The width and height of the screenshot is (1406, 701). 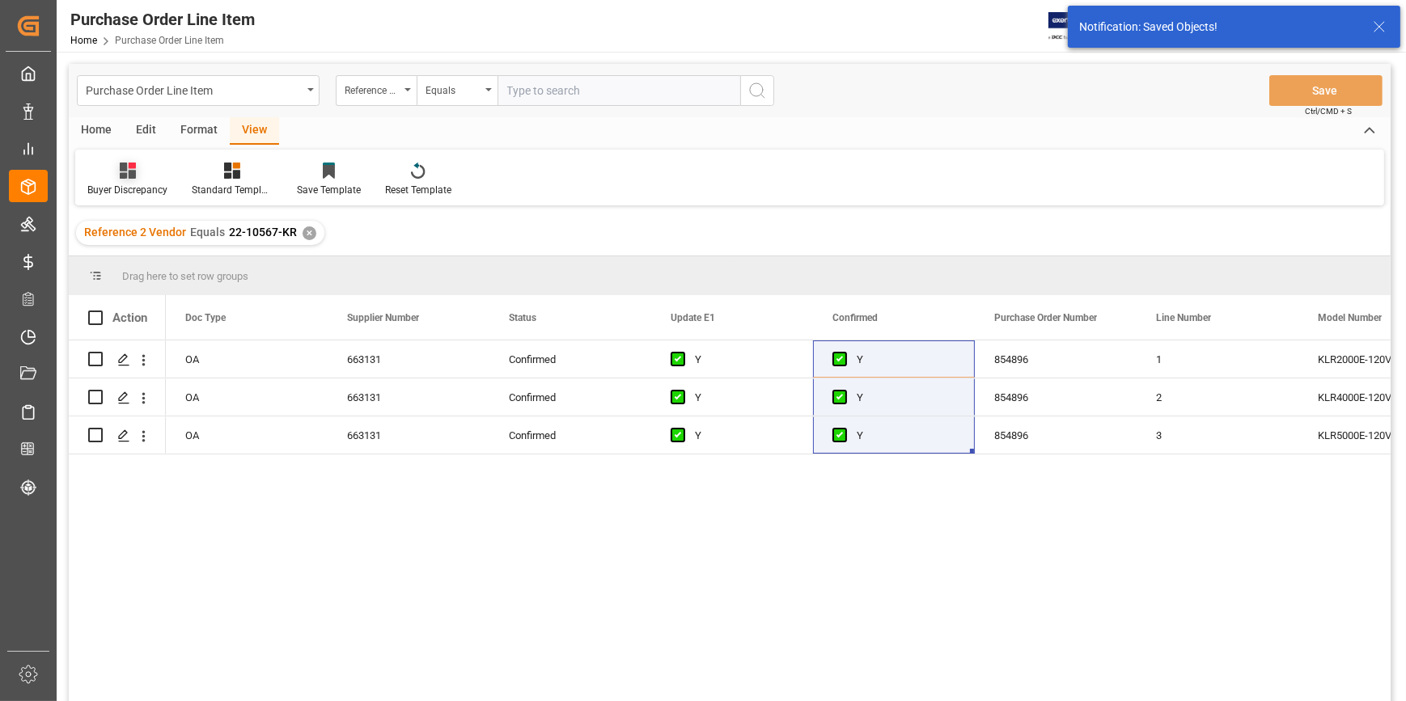 What do you see at coordinates (199, 131) in the screenshot?
I see `div: Format` at bounding box center [199, 131].